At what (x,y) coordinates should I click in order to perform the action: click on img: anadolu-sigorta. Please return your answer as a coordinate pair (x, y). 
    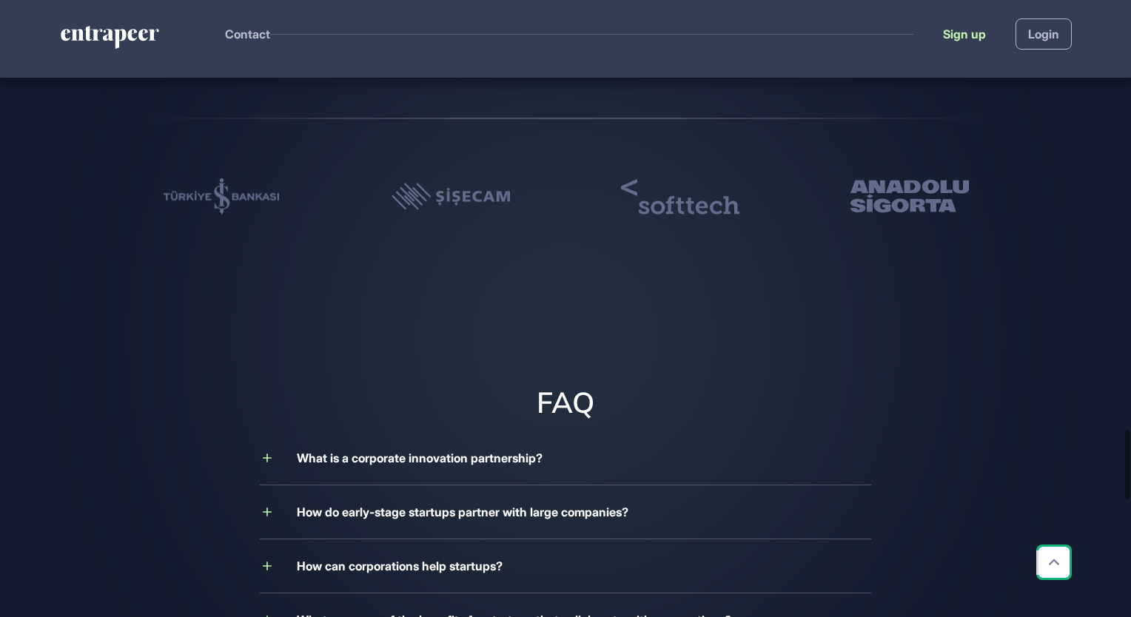
    Looking at the image, I should click on (910, 197).